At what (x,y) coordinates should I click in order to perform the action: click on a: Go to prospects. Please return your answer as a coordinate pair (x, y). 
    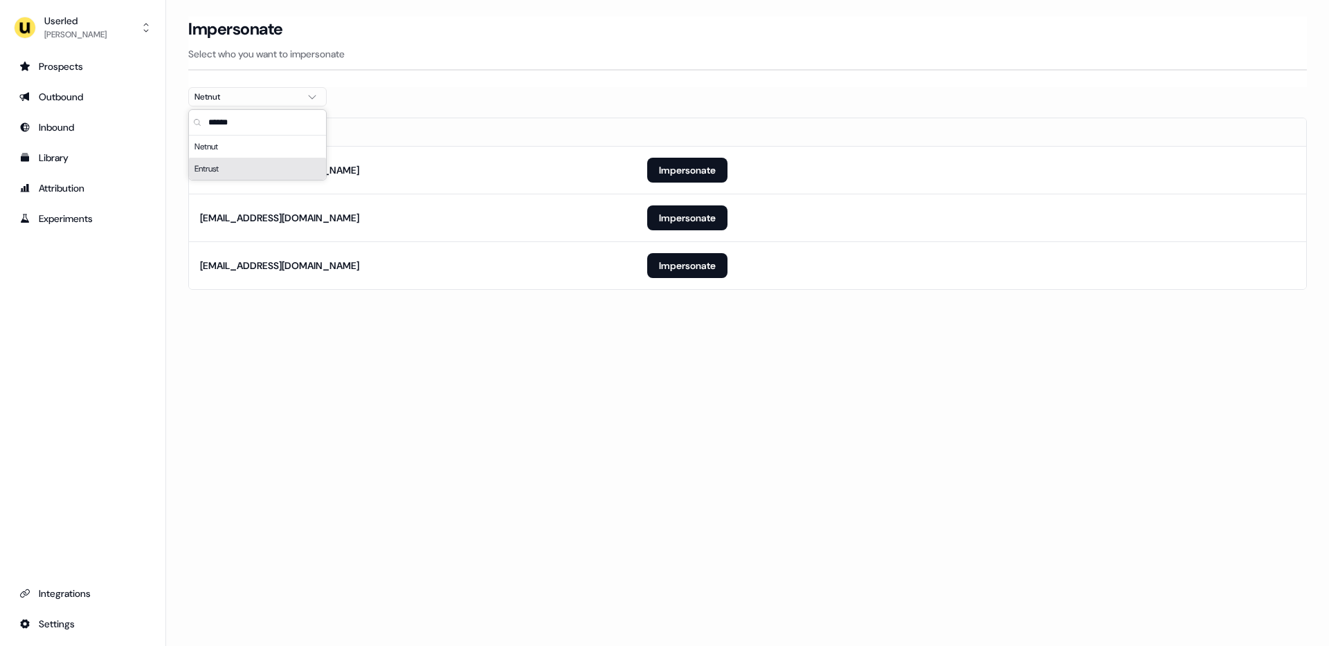
    Looking at the image, I should click on (82, 66).